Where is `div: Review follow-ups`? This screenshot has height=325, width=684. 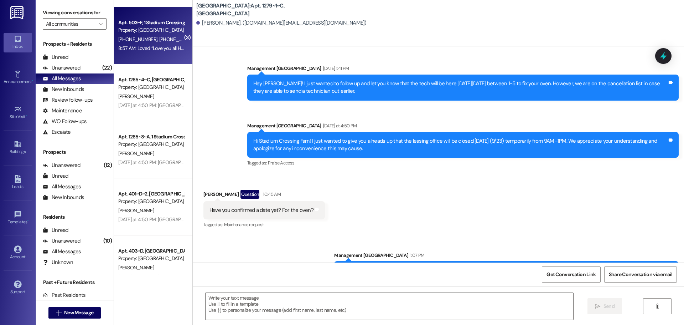
div: Review follow-ups is located at coordinates (68, 100).